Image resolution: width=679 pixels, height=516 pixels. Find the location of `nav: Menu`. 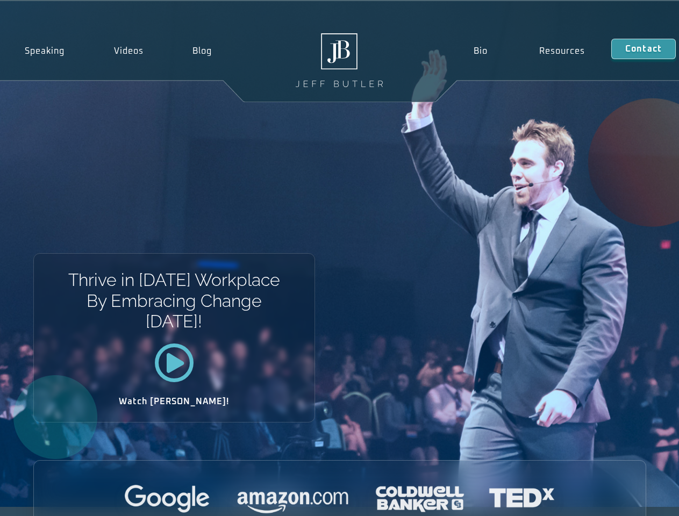

nav: Menu is located at coordinates (529, 51).